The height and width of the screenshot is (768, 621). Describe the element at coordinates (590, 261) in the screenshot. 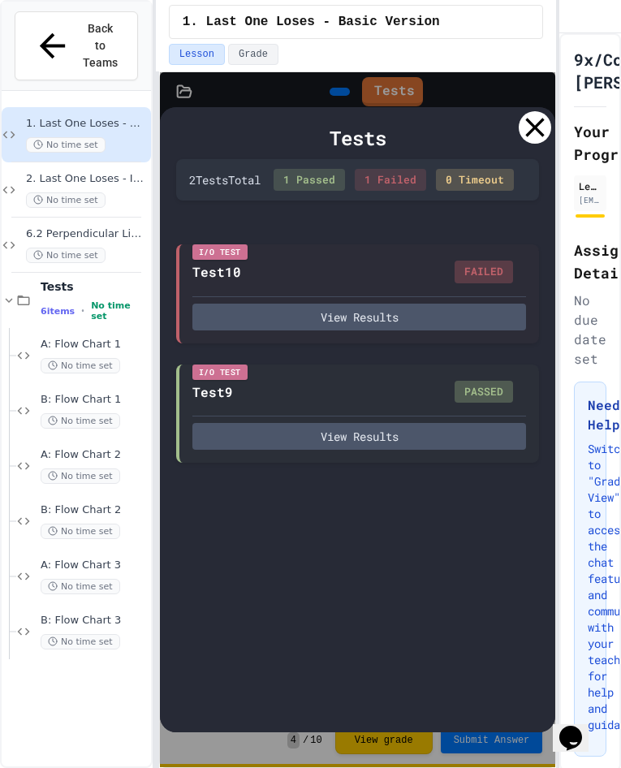

I see `h2: Assignment Details` at that location.